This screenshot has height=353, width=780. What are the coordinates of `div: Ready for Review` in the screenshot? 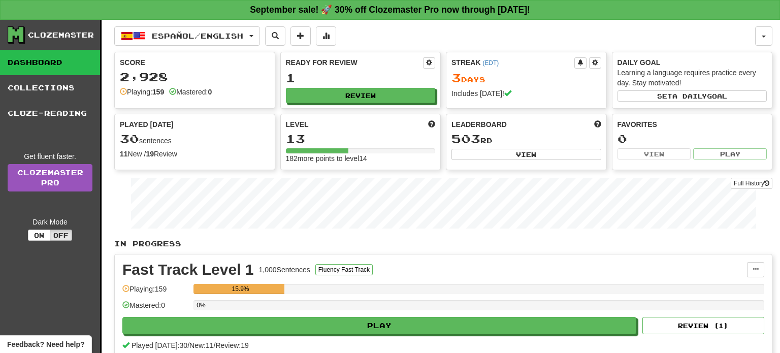 It's located at (354, 62).